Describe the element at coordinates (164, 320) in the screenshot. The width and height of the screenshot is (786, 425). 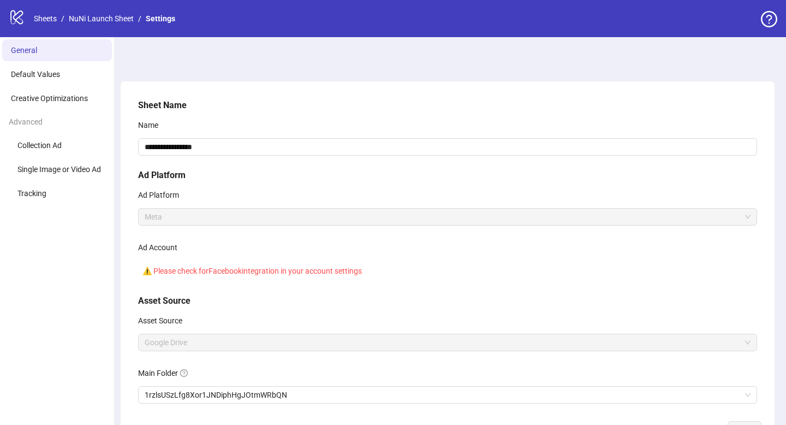
I see `label: Asset Source` at that location.